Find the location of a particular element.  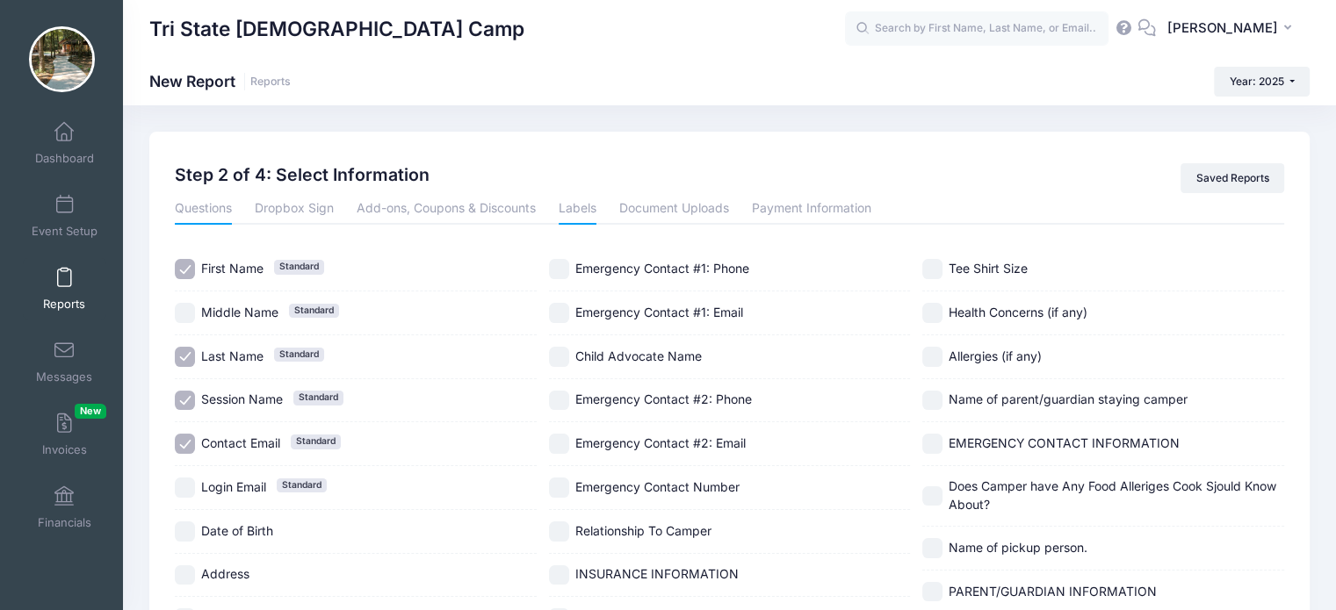

span: Child Advocate Name is located at coordinates (638, 356).